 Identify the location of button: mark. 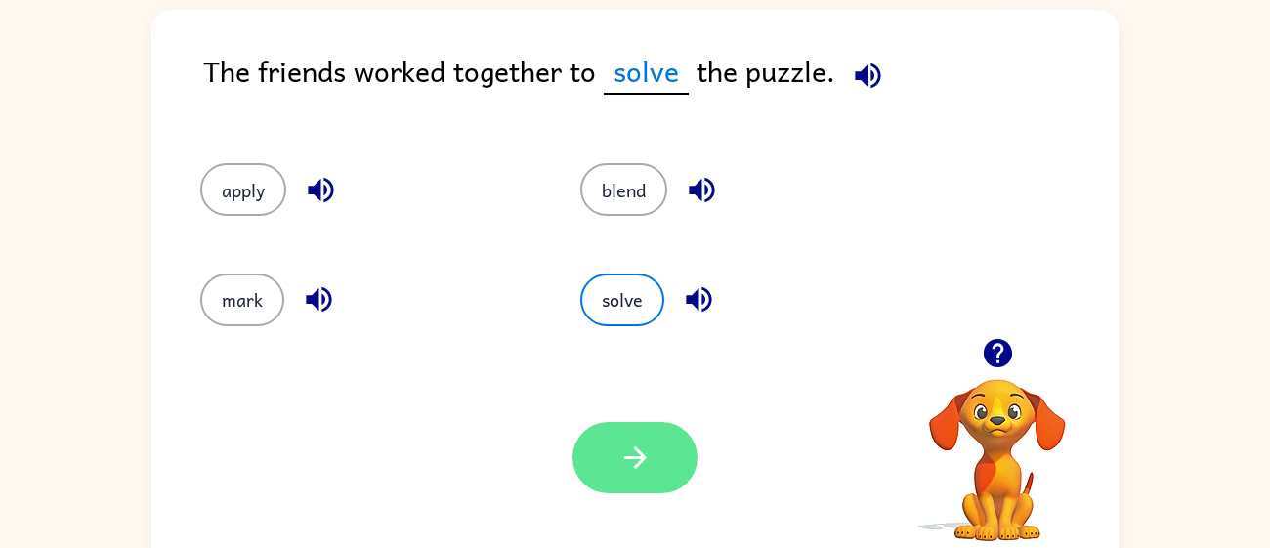
(242, 300).